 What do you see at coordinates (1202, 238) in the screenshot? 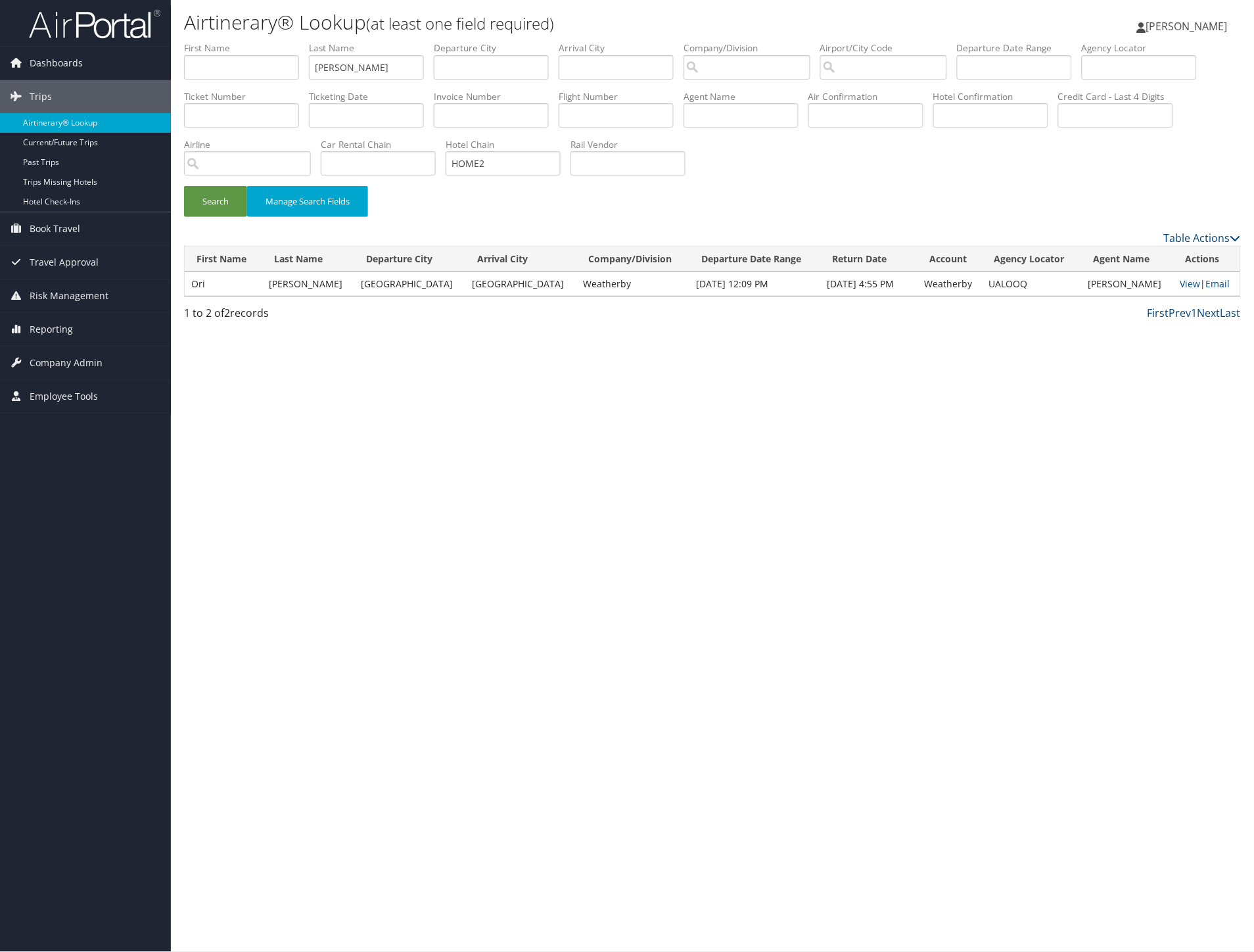
I see `a: Table Actions` at bounding box center [1202, 238].